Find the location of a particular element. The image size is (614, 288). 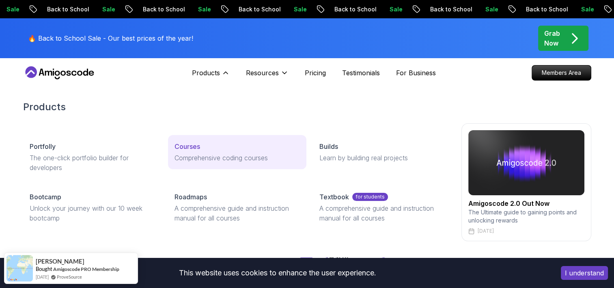

p: Grab Now is located at coordinates (552, 38).